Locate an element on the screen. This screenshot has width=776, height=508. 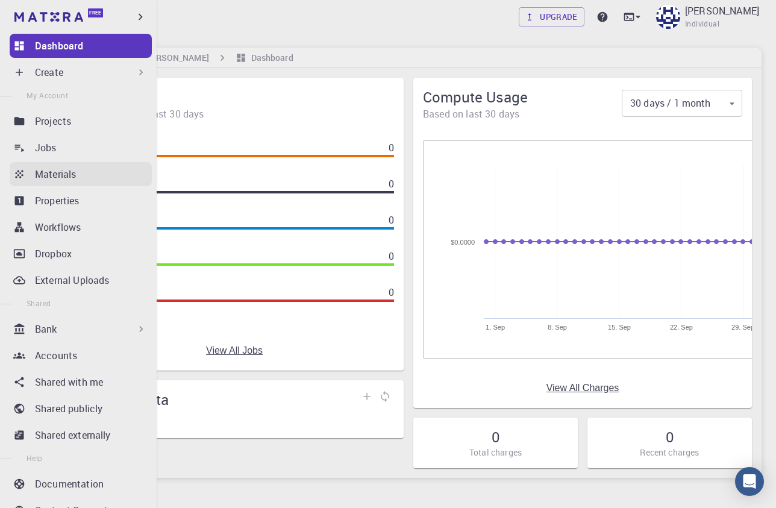
a: Shared with me is located at coordinates (81, 382).